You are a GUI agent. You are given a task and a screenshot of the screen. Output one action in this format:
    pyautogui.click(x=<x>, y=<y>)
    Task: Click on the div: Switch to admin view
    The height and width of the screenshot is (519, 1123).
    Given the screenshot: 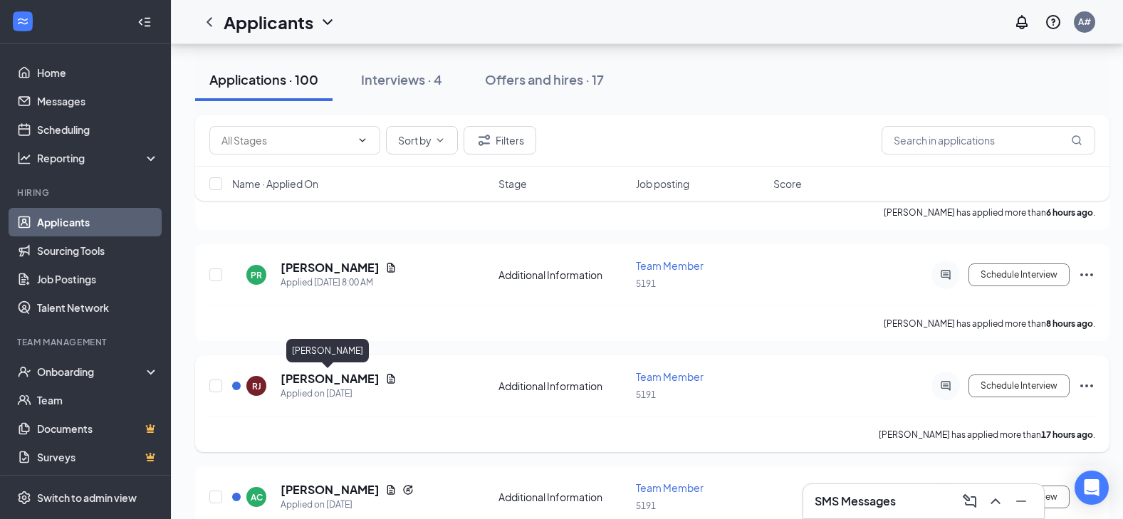 What is the action you would take?
    pyautogui.click(x=87, y=498)
    